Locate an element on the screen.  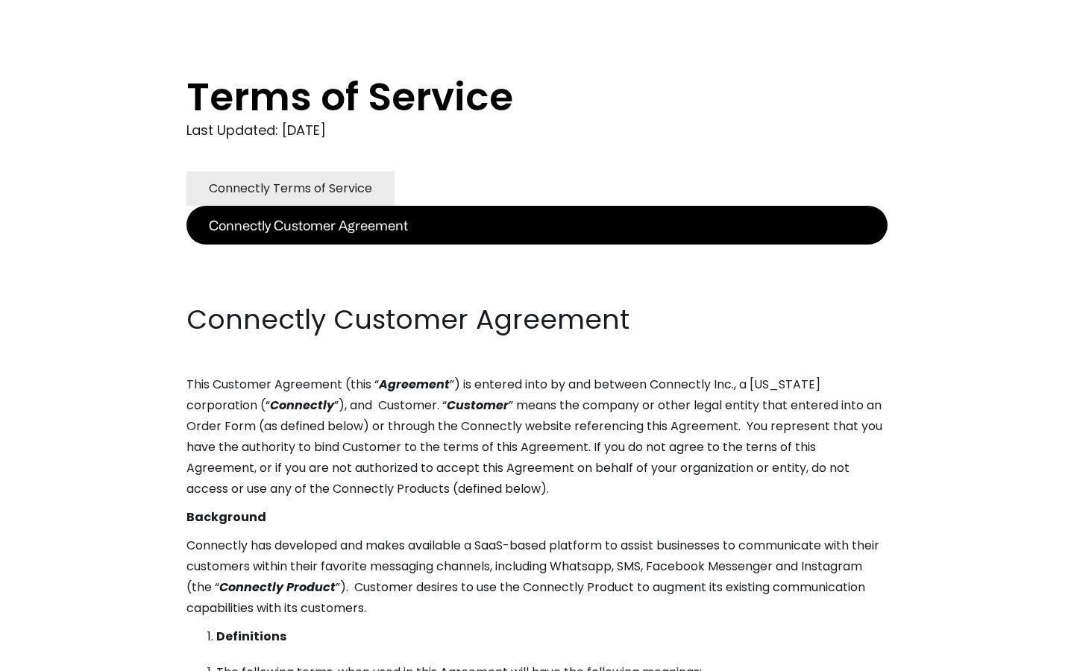
h2: Connectly Customer Agreement is located at coordinates (537, 320).